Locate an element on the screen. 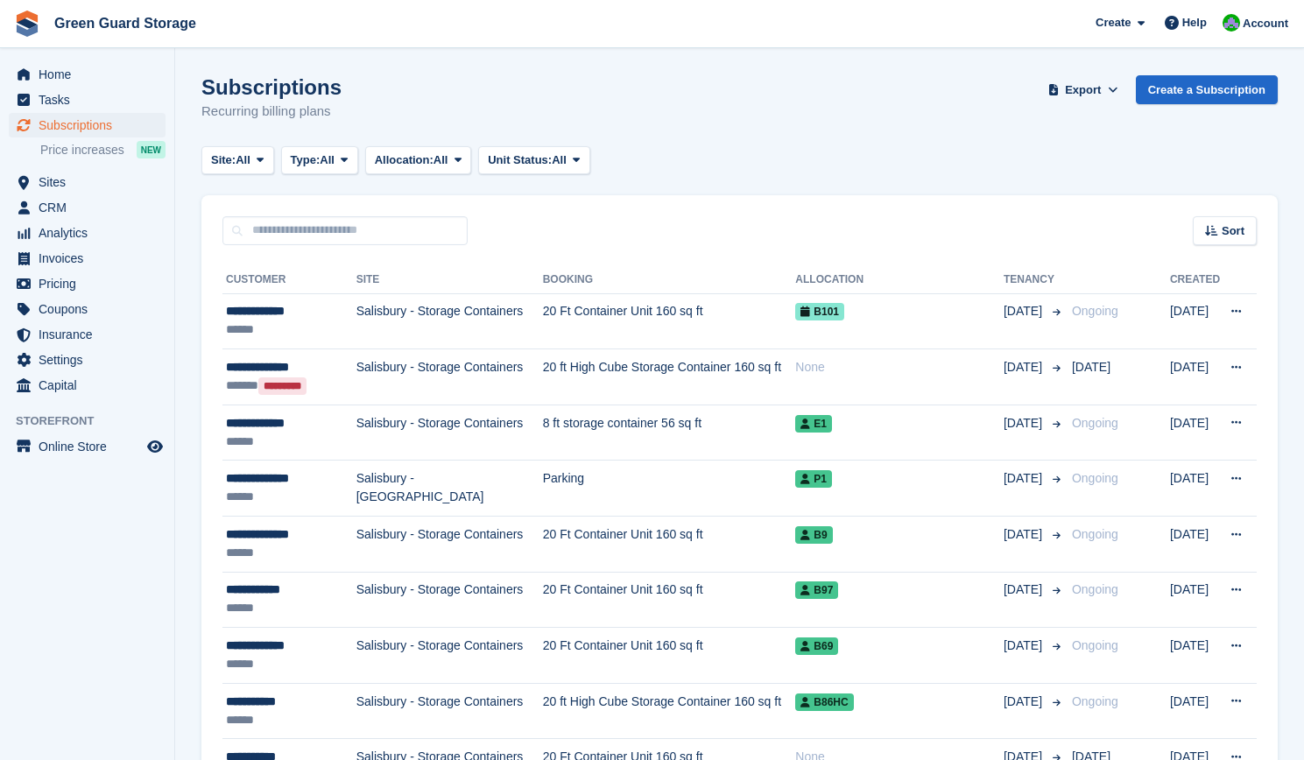 This screenshot has height=760, width=1304. span: B86HC is located at coordinates (824, 702).